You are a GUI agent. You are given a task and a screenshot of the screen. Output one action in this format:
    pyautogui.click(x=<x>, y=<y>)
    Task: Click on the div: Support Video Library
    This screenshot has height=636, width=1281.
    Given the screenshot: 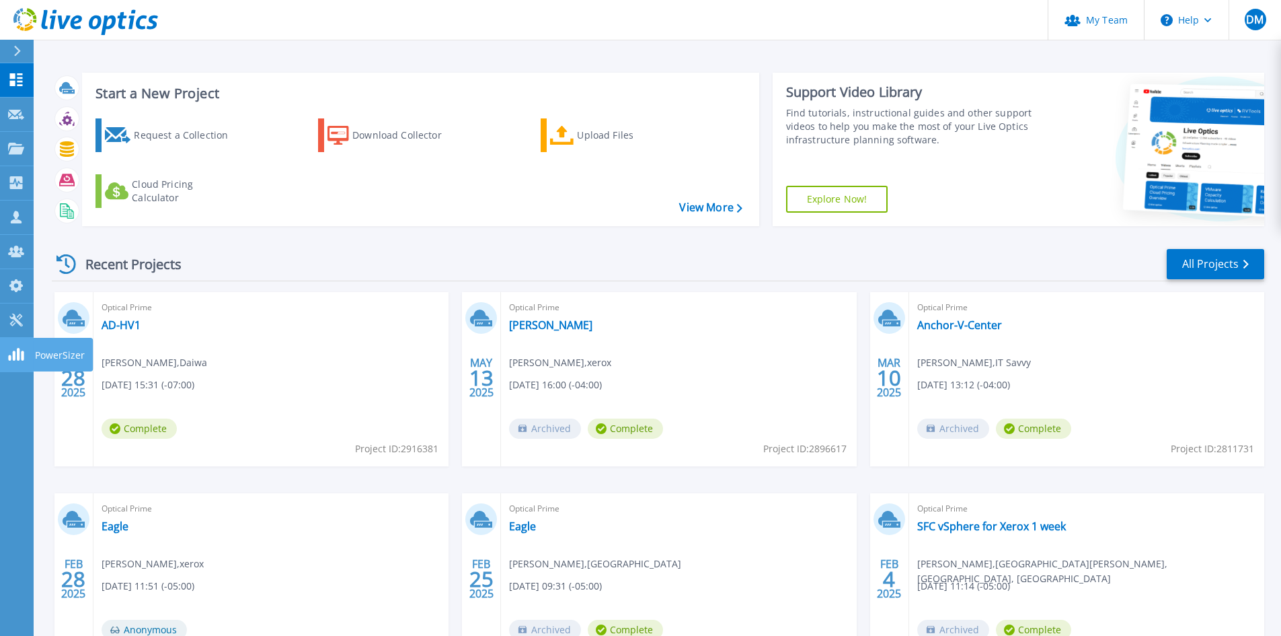 What is the action you would take?
    pyautogui.click(x=911, y=92)
    